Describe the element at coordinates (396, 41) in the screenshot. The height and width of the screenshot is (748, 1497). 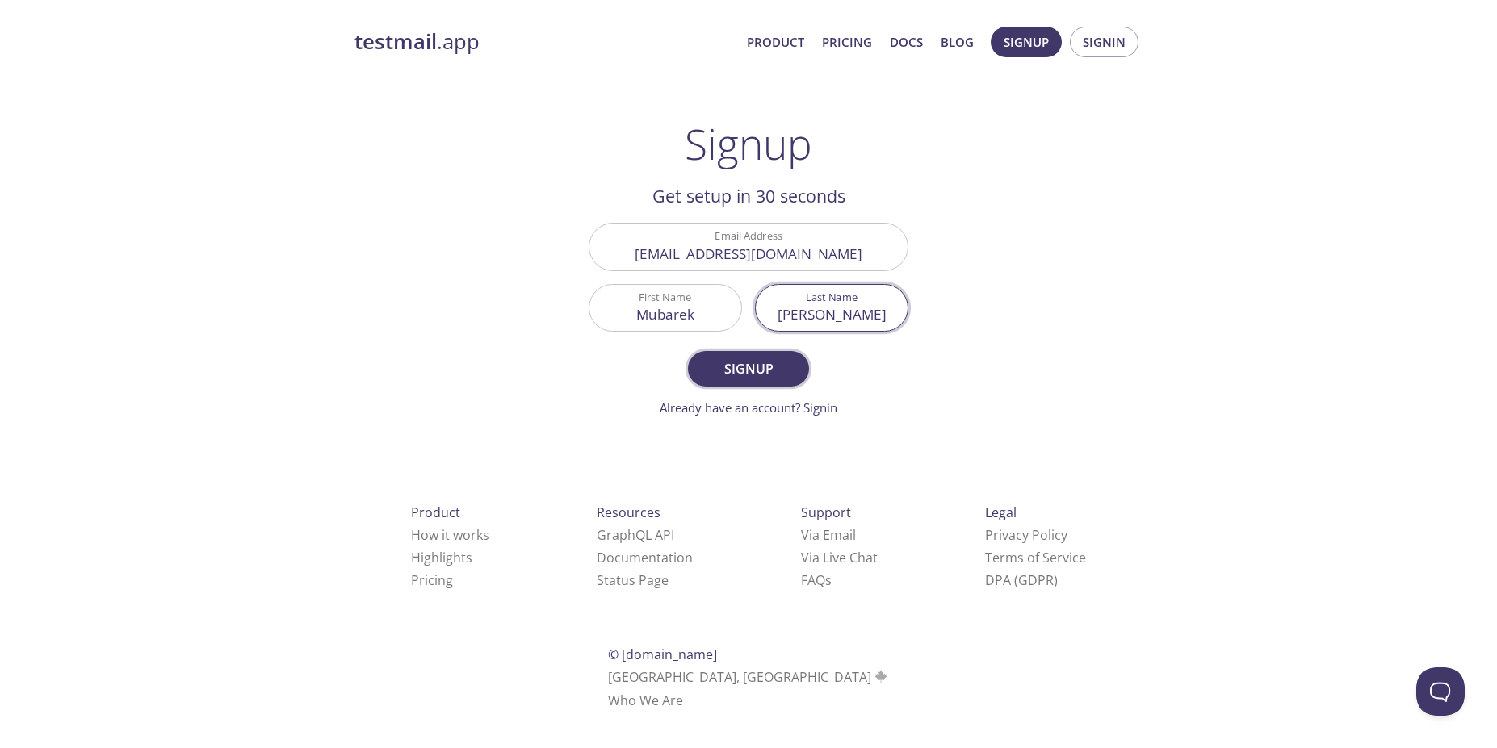
I see `strong: testmail` at that location.